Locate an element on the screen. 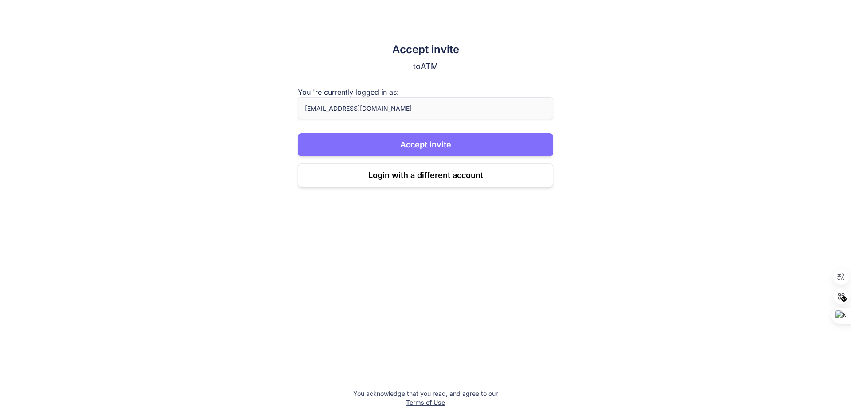  p: Terms of Use is located at coordinates (425, 403).